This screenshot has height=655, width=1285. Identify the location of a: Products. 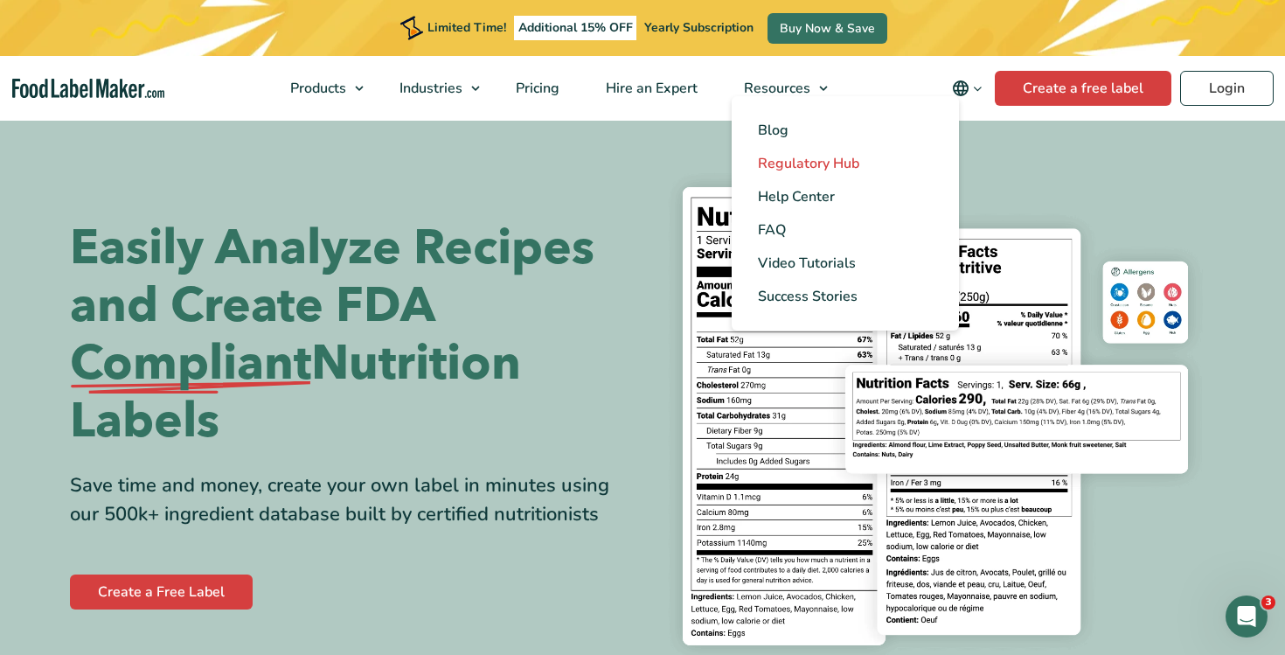
(320, 88).